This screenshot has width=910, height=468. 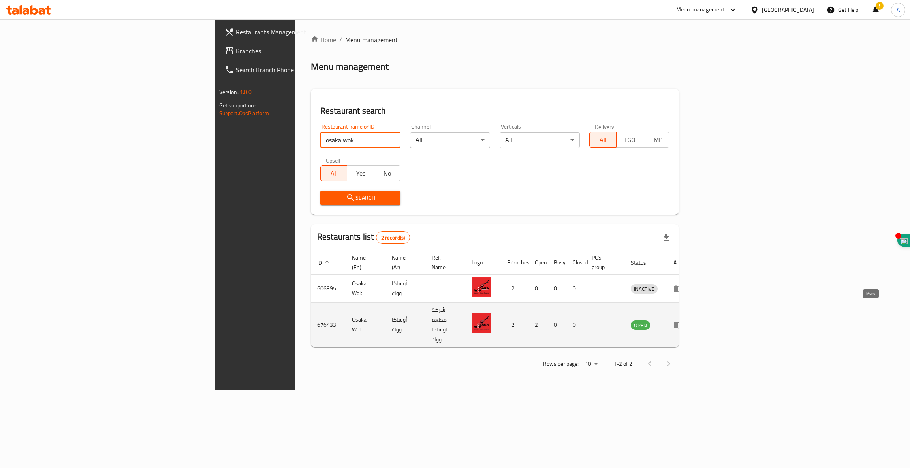 I want to click on th: Open, so click(x=538, y=263).